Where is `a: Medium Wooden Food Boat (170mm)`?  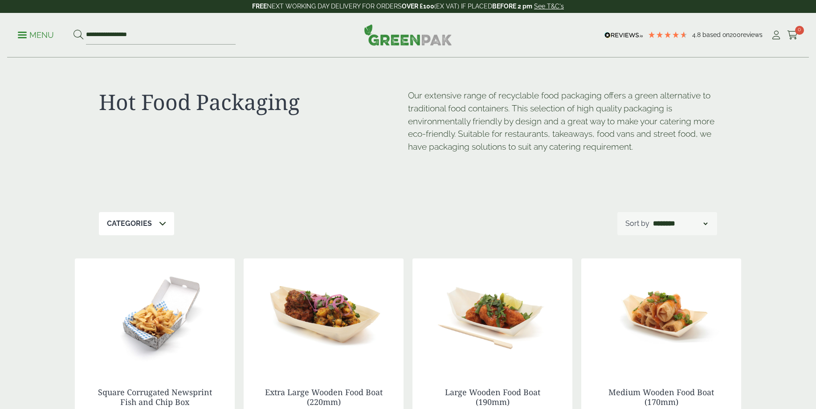
a: Medium Wooden Food Boat (170mm) is located at coordinates (661, 397).